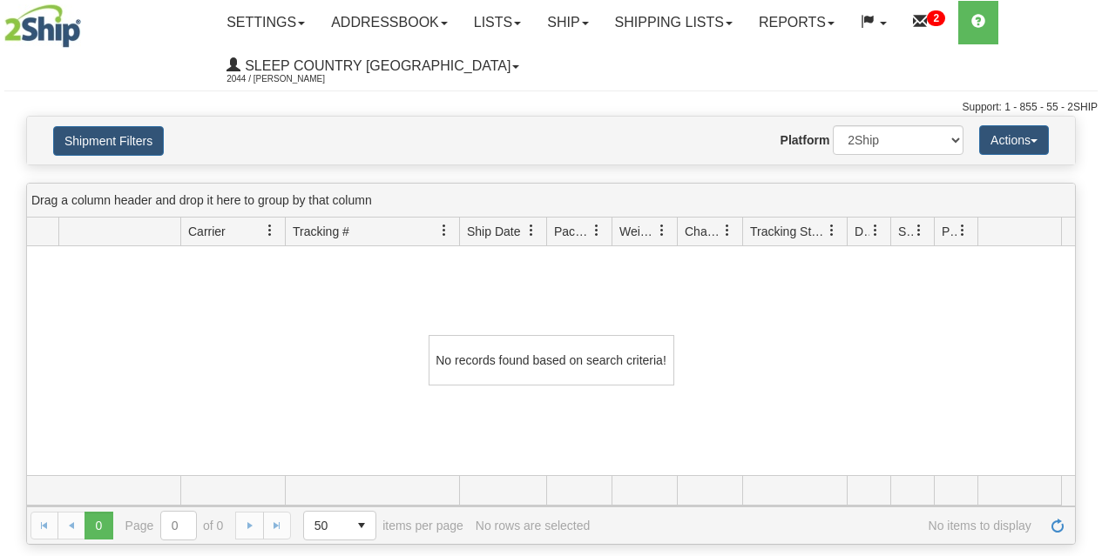 The height and width of the screenshot is (556, 1102). What do you see at coordinates (174, 526) in the screenshot?
I see `span: Page of 0` at bounding box center [174, 526].